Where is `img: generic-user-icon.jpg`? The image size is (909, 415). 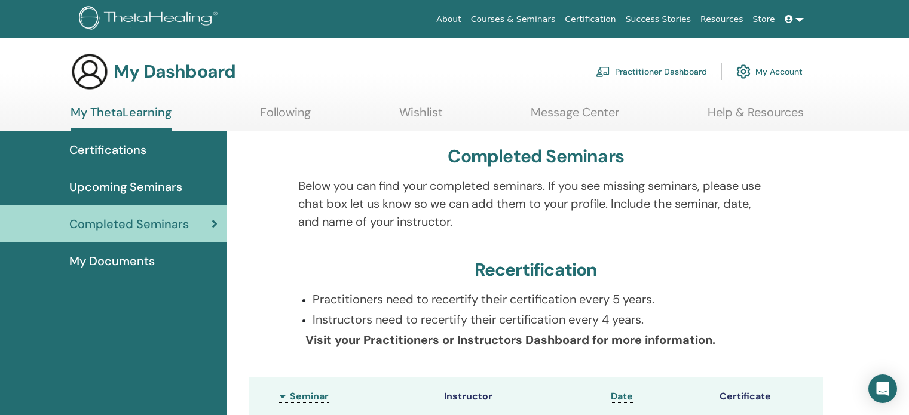 img: generic-user-icon.jpg is located at coordinates (90, 72).